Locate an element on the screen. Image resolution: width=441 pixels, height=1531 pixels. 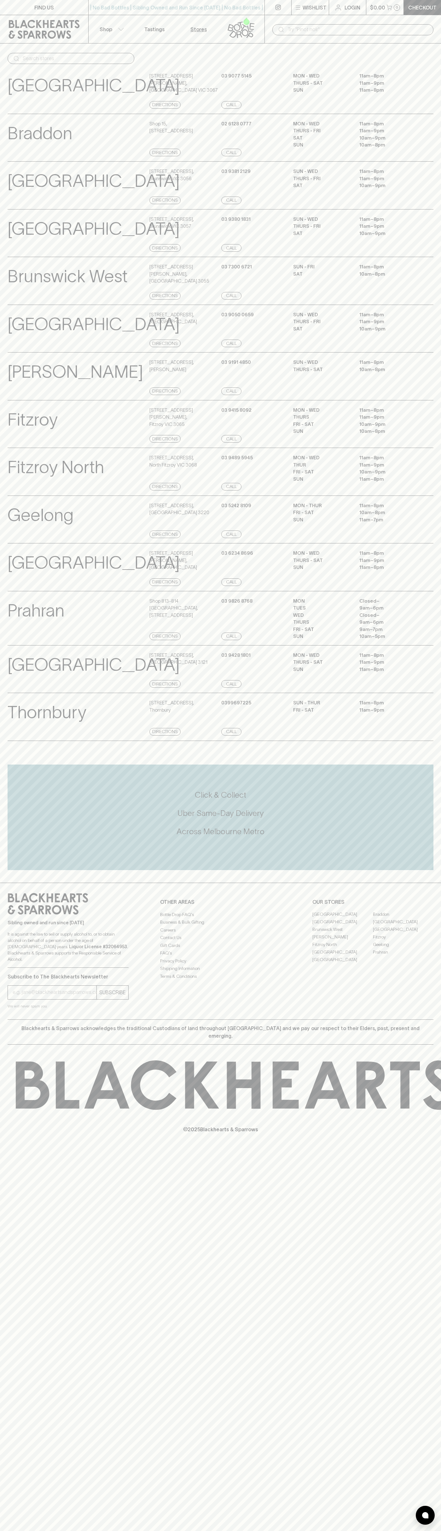
a: Geelong is located at coordinates (403, 945).